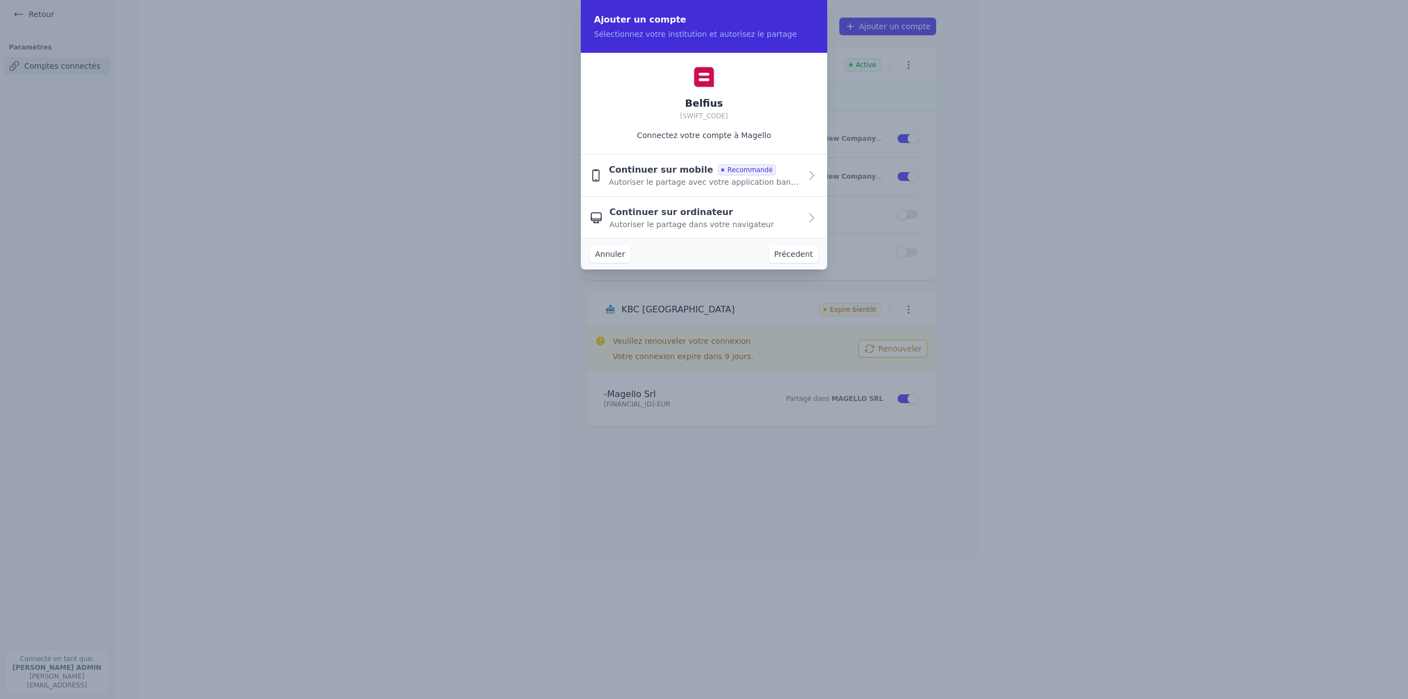 This screenshot has height=699, width=1408. Describe the element at coordinates (671, 212) in the screenshot. I see `span: Continuer sur ordinateur` at that location.